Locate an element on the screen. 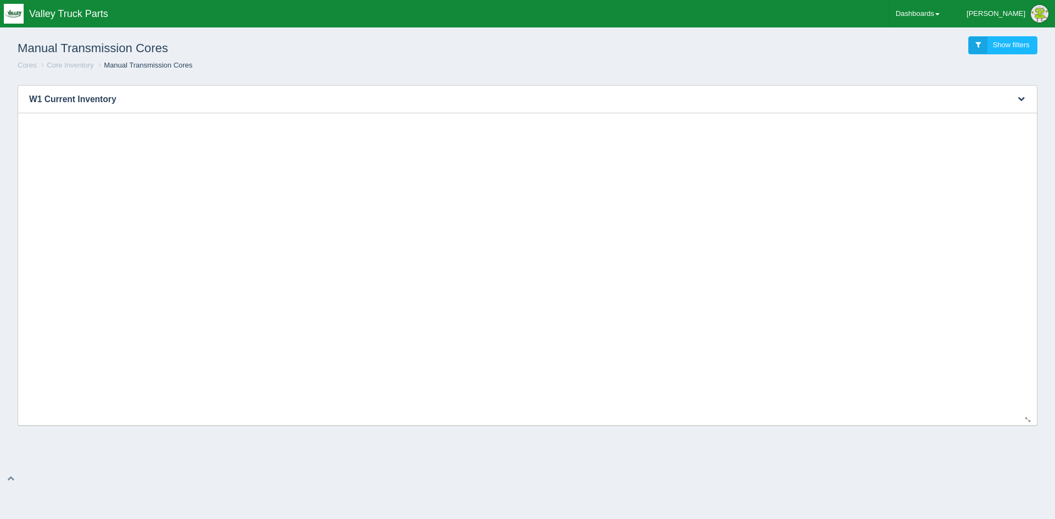 The image size is (1055, 519). a: Cores is located at coordinates (27, 65).